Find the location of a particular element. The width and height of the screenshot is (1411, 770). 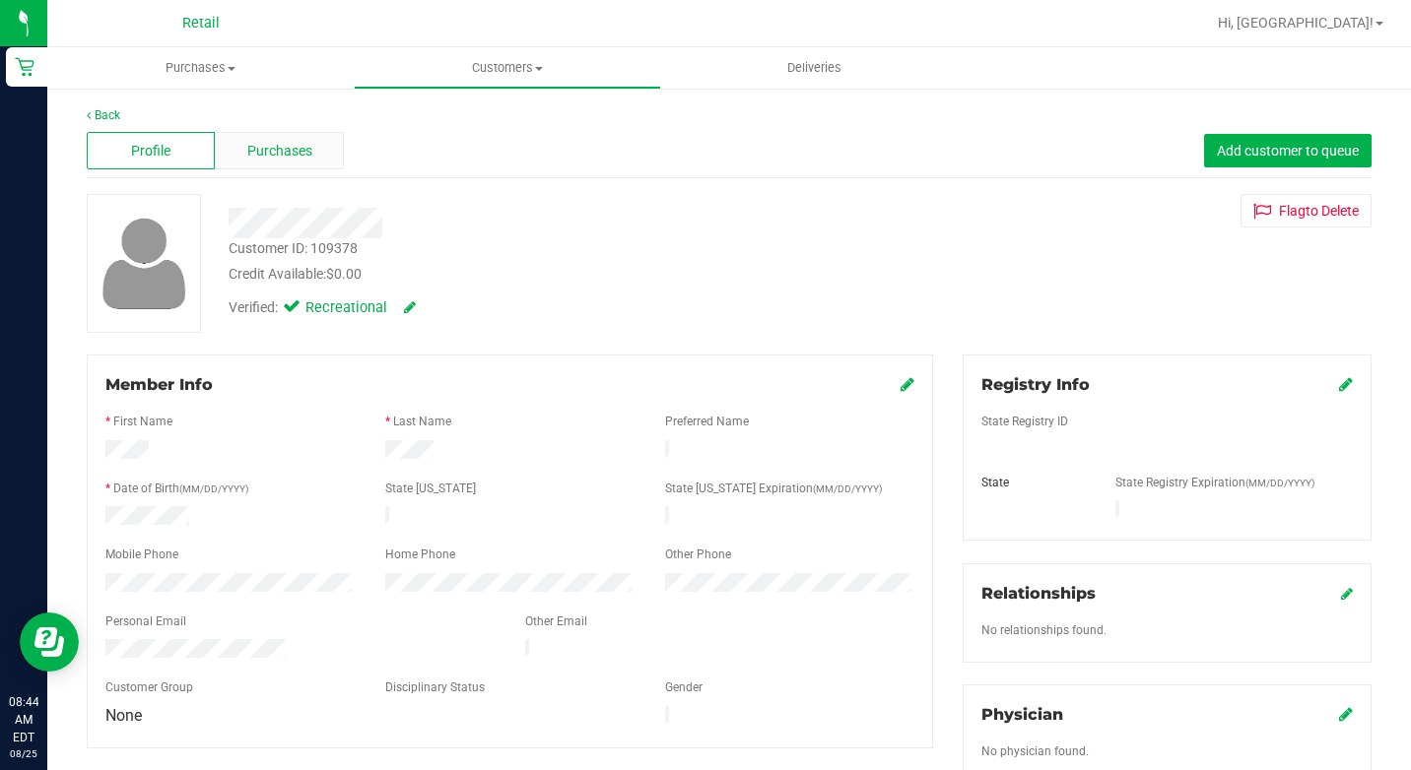

div: Customer ID: 109378 is located at coordinates (293, 248).